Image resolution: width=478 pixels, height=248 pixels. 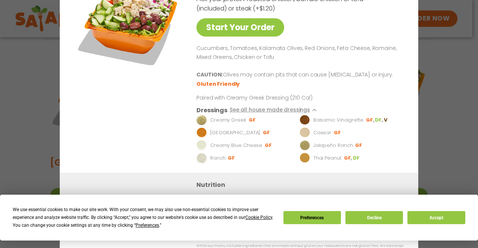 What do you see at coordinates (333, 146) in the screenshot?
I see `p: Jalapeño Ranch` at bounding box center [333, 146].